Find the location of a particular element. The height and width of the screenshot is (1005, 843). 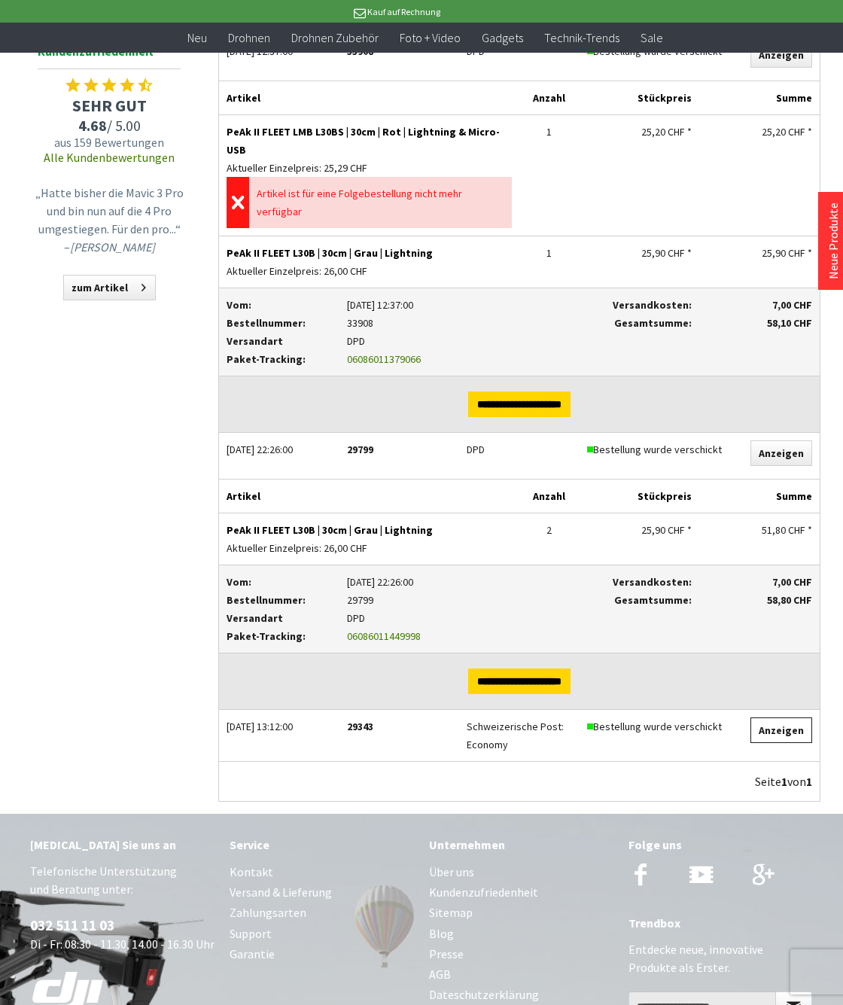

a: Support is located at coordinates (322, 934).